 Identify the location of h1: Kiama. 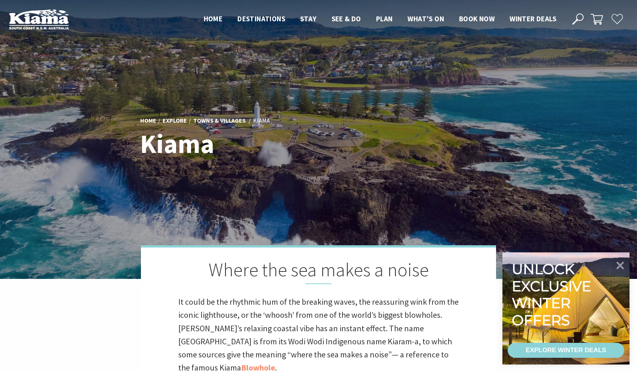
(246, 144).